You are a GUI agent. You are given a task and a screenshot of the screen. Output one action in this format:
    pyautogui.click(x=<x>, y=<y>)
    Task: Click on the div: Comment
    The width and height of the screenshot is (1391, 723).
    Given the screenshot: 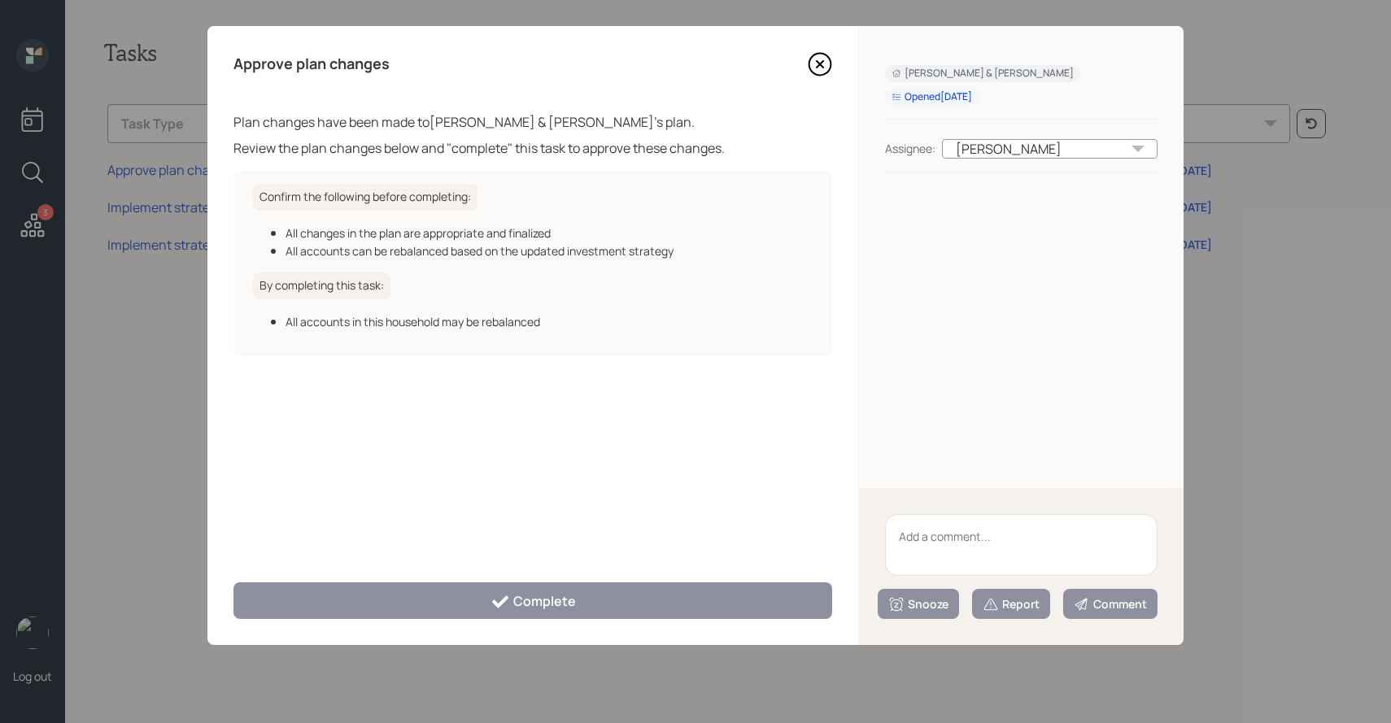 What is the action you would take?
    pyautogui.click(x=1110, y=604)
    